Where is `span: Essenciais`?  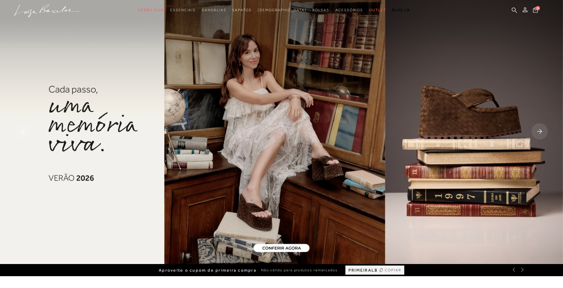
span: Essenciais is located at coordinates (183, 10).